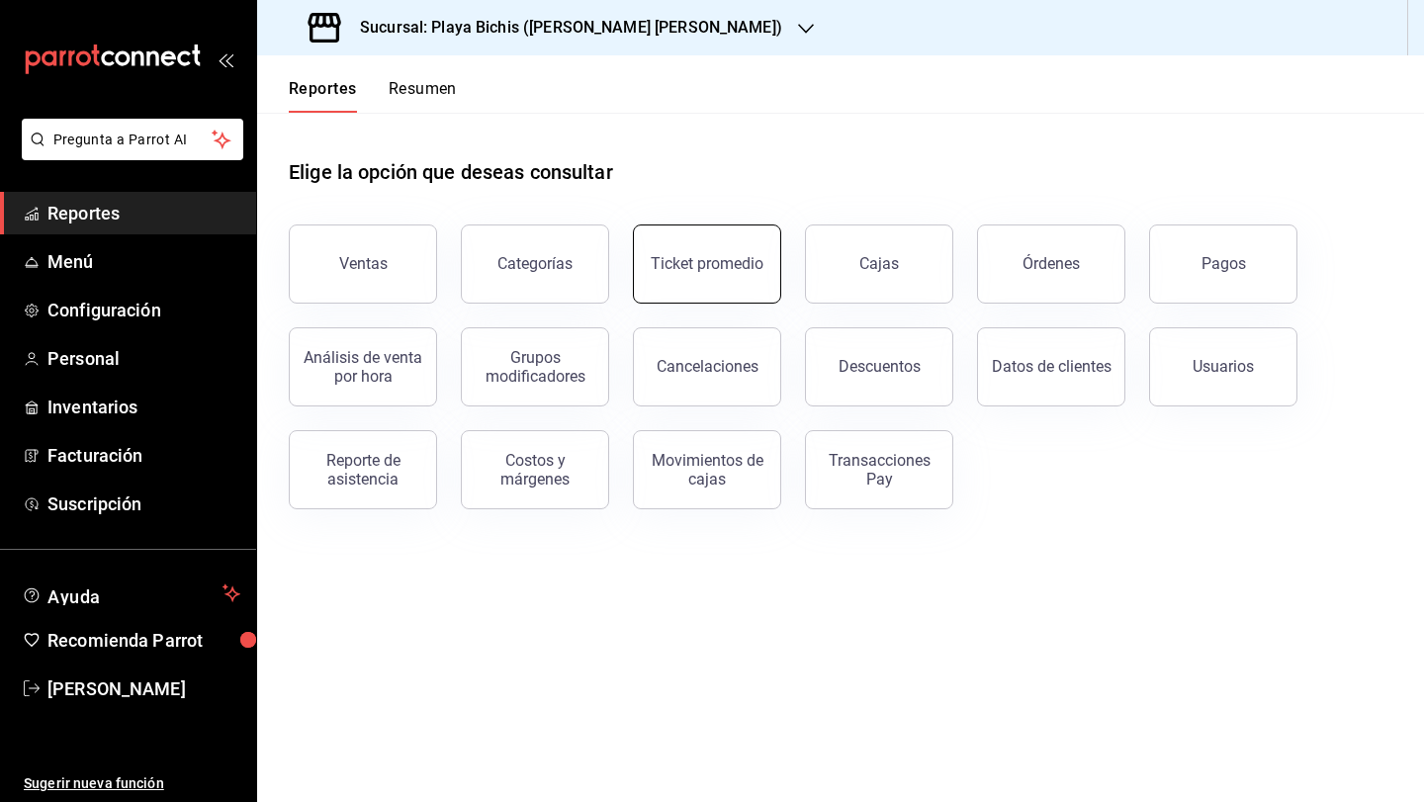 The image size is (1424, 802). What do you see at coordinates (143, 640) in the screenshot?
I see `span: Recomienda Parrot` at bounding box center [143, 640].